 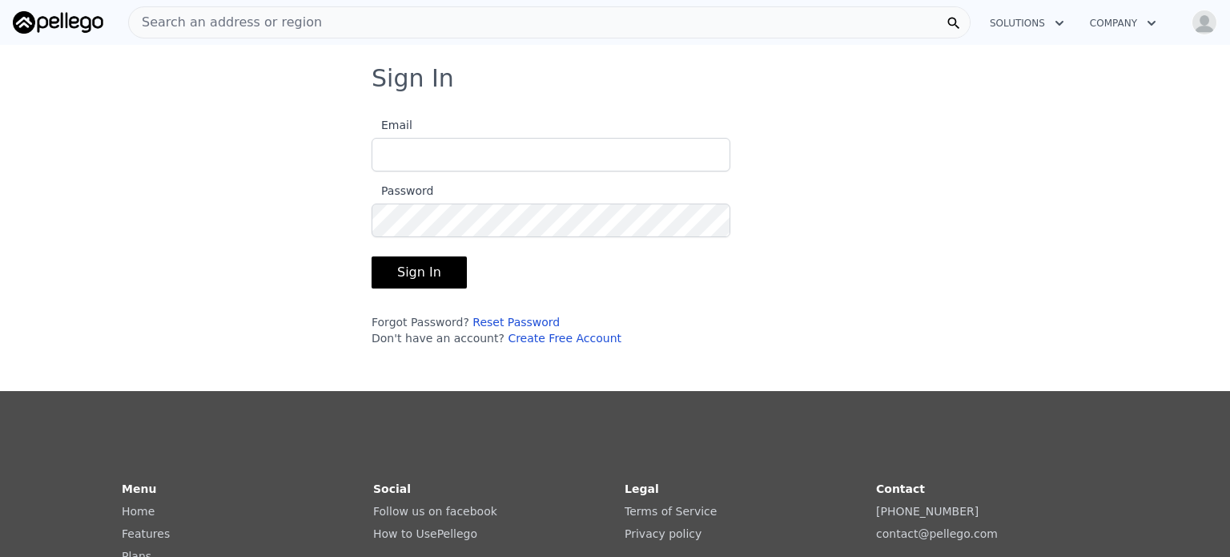 I want to click on button: Solutions, so click(x=1027, y=23).